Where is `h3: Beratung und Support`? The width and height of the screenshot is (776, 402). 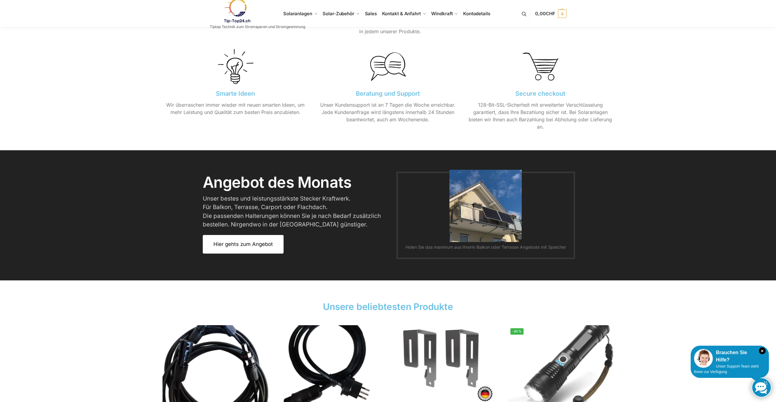
h3: Beratung und Support is located at coordinates (388, 94).